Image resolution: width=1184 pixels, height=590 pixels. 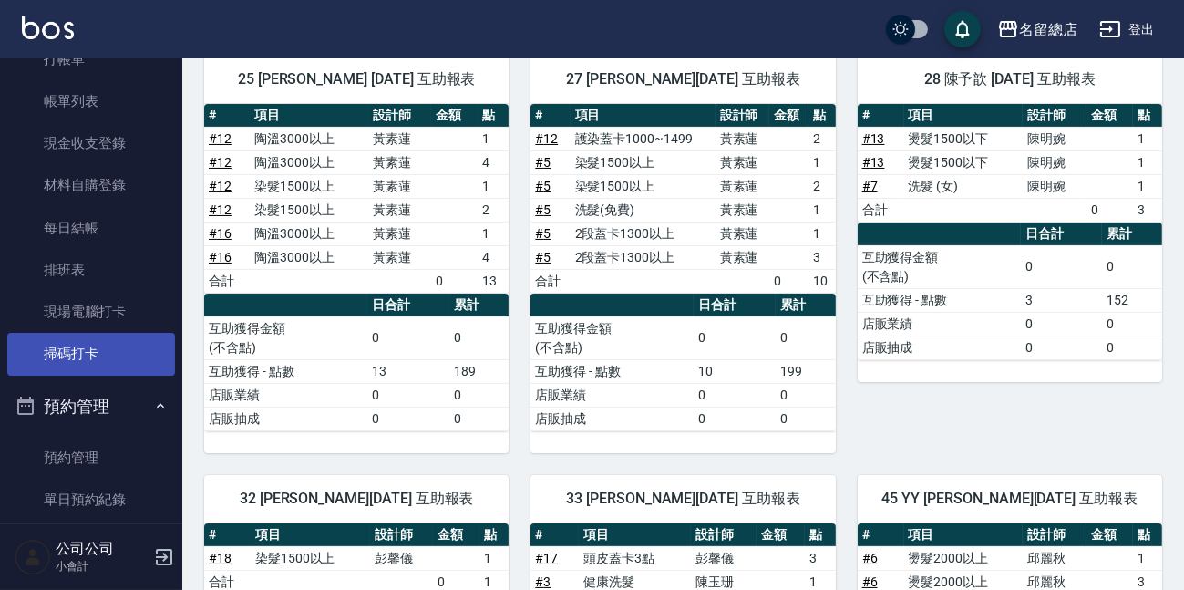 I want to click on a: 現場電腦打卡, so click(x=91, y=312).